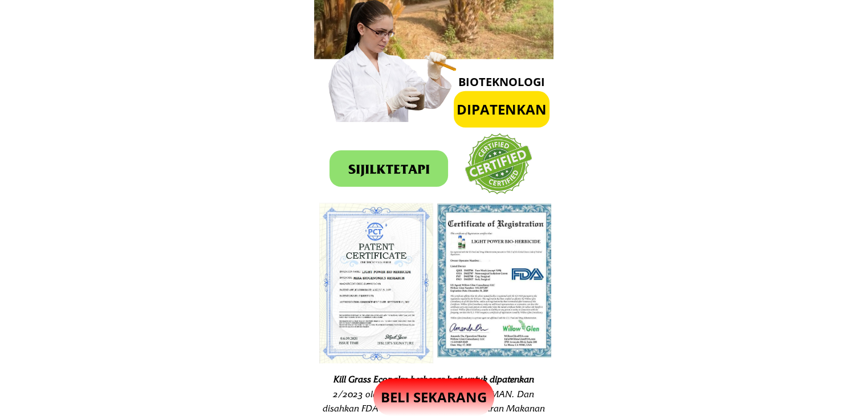  What do you see at coordinates (389, 168) in the screenshot?
I see `div: SIJILKTETAPI` at bounding box center [389, 168].